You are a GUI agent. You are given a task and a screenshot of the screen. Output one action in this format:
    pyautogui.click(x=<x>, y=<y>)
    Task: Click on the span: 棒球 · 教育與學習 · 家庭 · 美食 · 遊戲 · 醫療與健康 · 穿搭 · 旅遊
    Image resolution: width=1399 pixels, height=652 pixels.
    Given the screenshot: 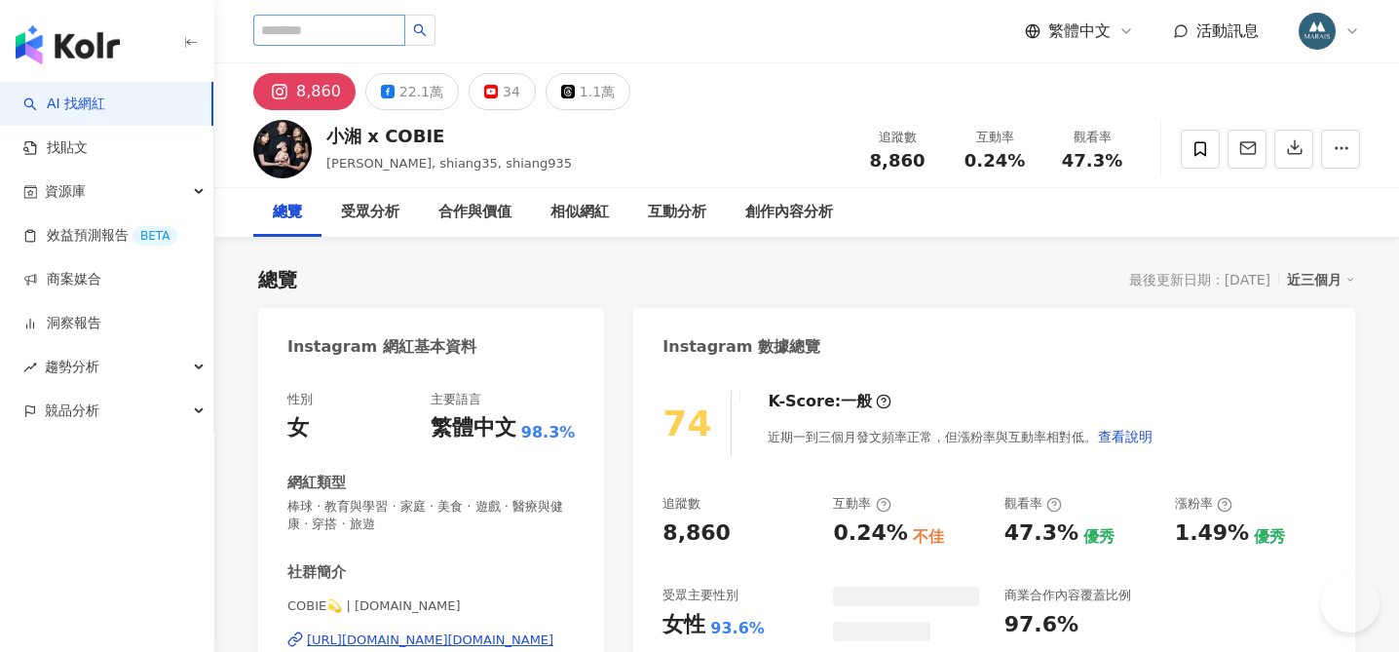 What is the action you would take?
    pyautogui.click(x=431, y=515)
    